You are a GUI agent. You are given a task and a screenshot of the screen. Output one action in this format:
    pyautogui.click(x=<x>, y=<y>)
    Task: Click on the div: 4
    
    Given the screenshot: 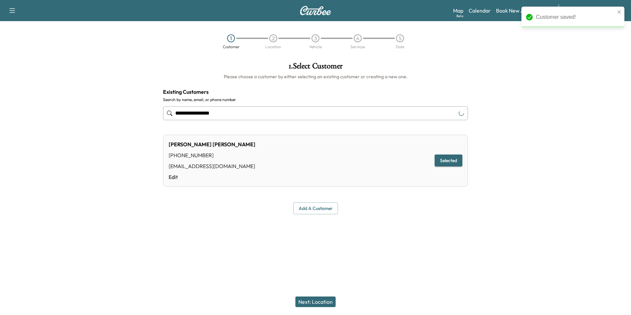 What is the action you would take?
    pyautogui.click(x=358, y=38)
    